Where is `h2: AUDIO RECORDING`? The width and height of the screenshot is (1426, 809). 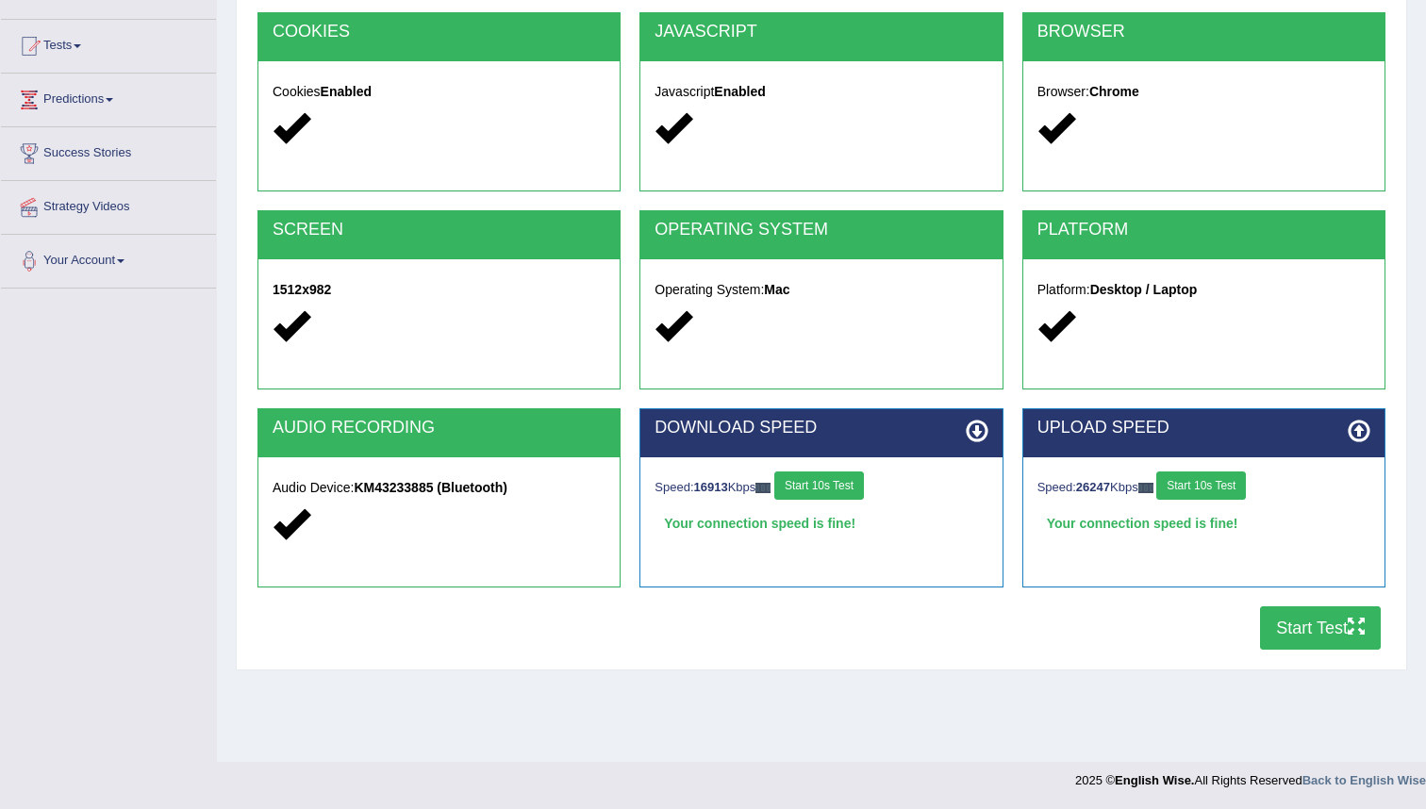 h2: AUDIO RECORDING is located at coordinates (438, 428).